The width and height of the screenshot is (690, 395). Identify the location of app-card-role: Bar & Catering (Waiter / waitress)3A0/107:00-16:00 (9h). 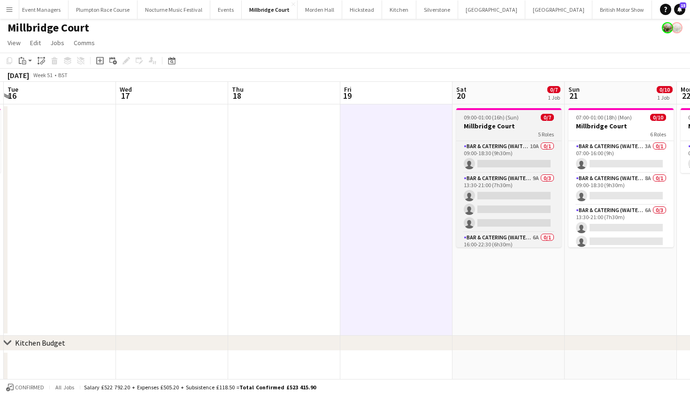
(621, 157).